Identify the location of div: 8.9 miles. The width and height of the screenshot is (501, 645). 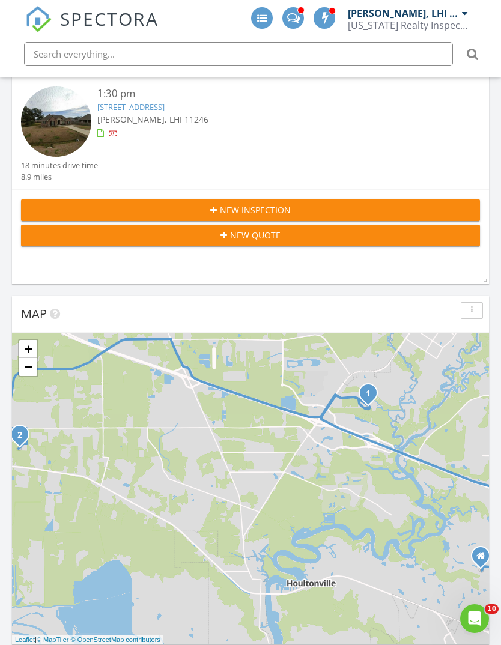
(59, 177).